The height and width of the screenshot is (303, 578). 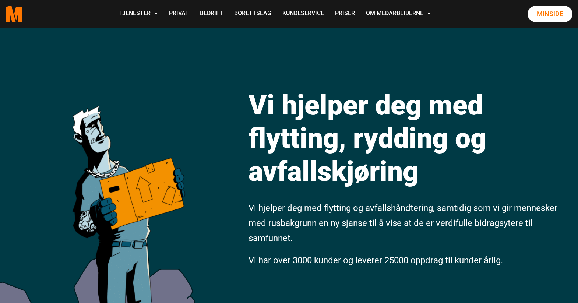 I want to click on a: Bedrift, so click(x=211, y=14).